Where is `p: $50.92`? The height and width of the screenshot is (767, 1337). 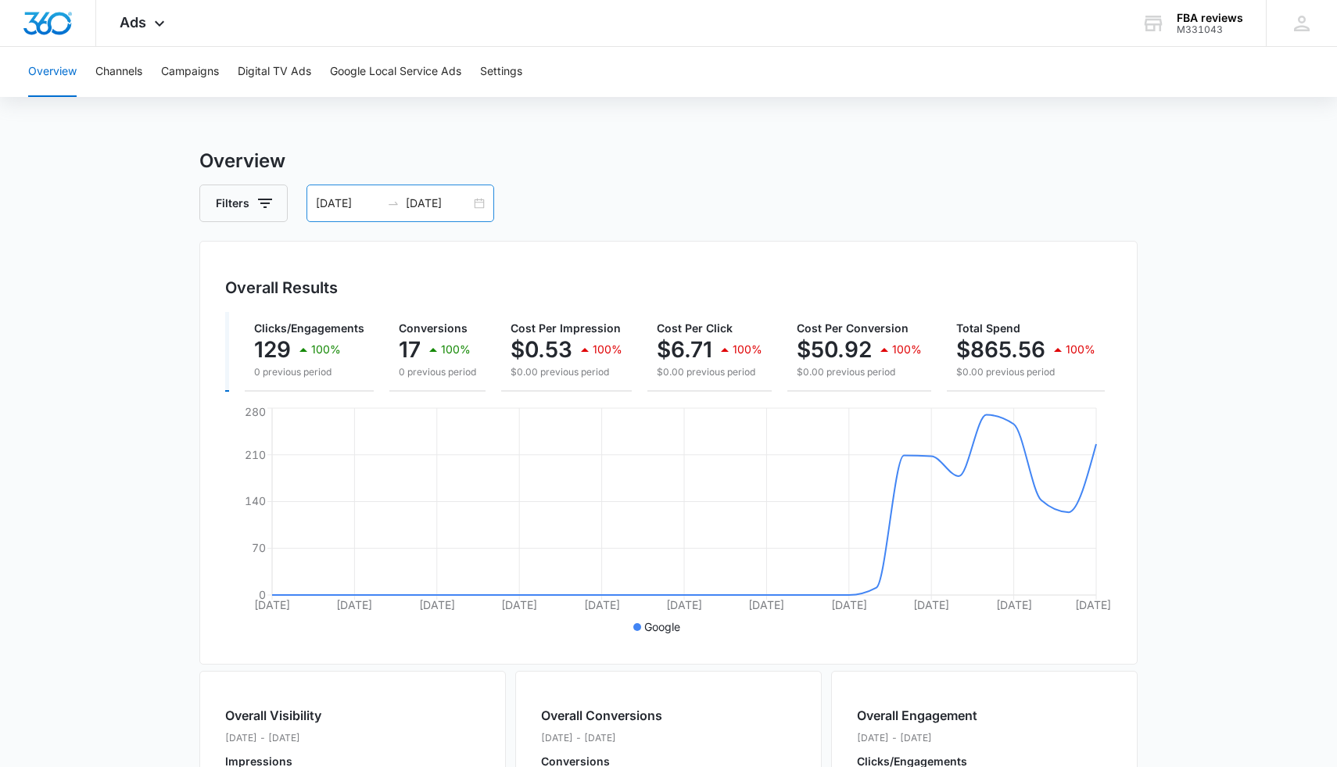
p: $50.92 is located at coordinates (834, 349).